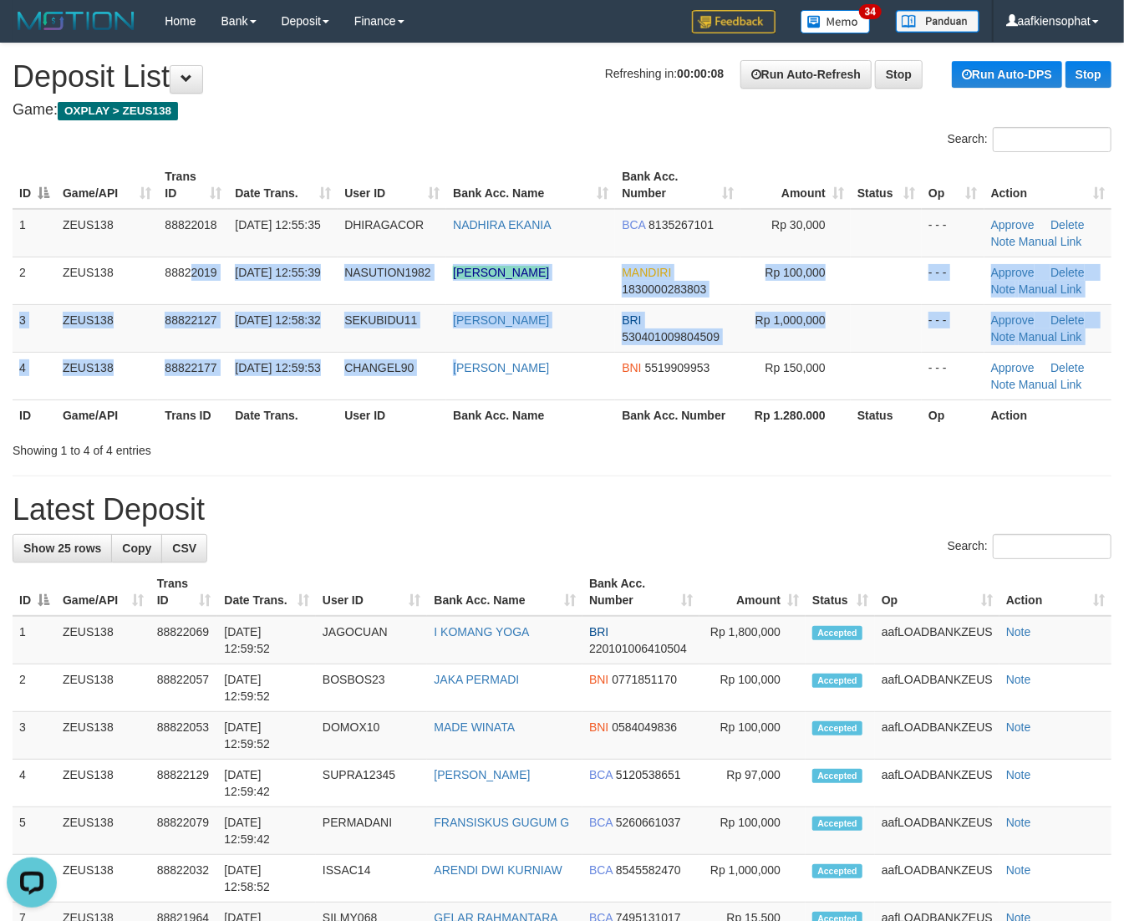  Describe the element at coordinates (76, 21) in the screenshot. I see `img: MOTION_logo.png` at that location.